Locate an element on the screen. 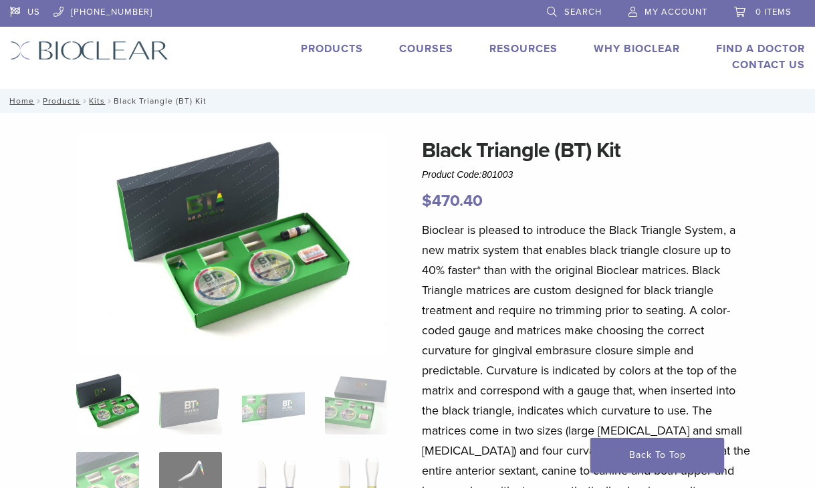  a: Why Bioclear is located at coordinates (636, 49).